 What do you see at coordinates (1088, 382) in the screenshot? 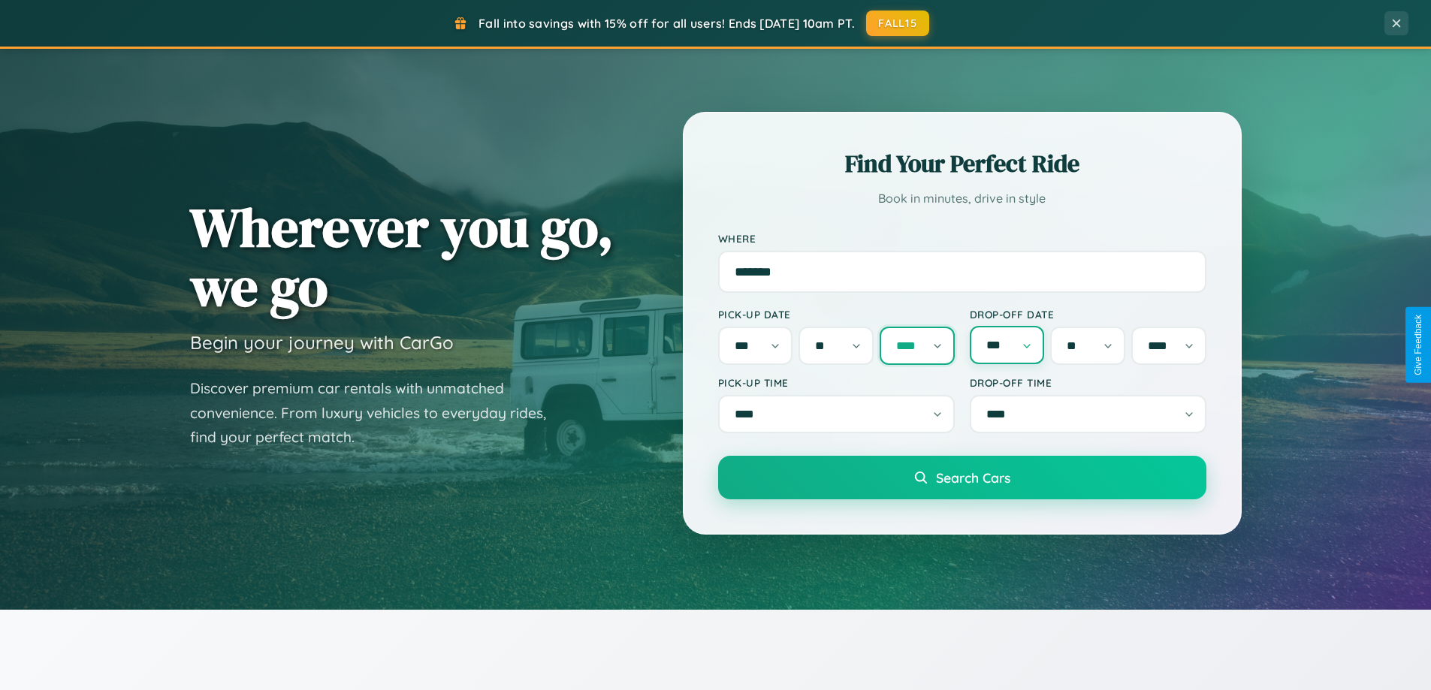
I see `label: Drop-off Time` at bounding box center [1088, 382].